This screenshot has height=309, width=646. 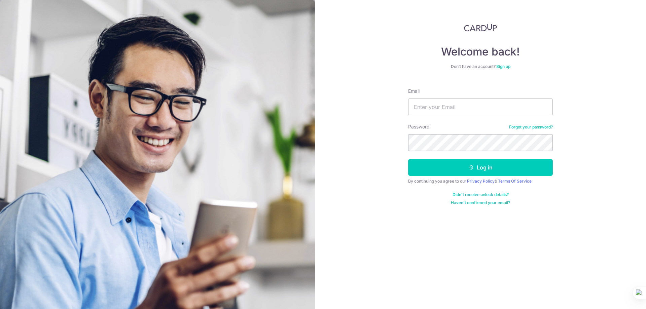 What do you see at coordinates (480, 167) in the screenshot?
I see `button: Log in` at bounding box center [480, 167].